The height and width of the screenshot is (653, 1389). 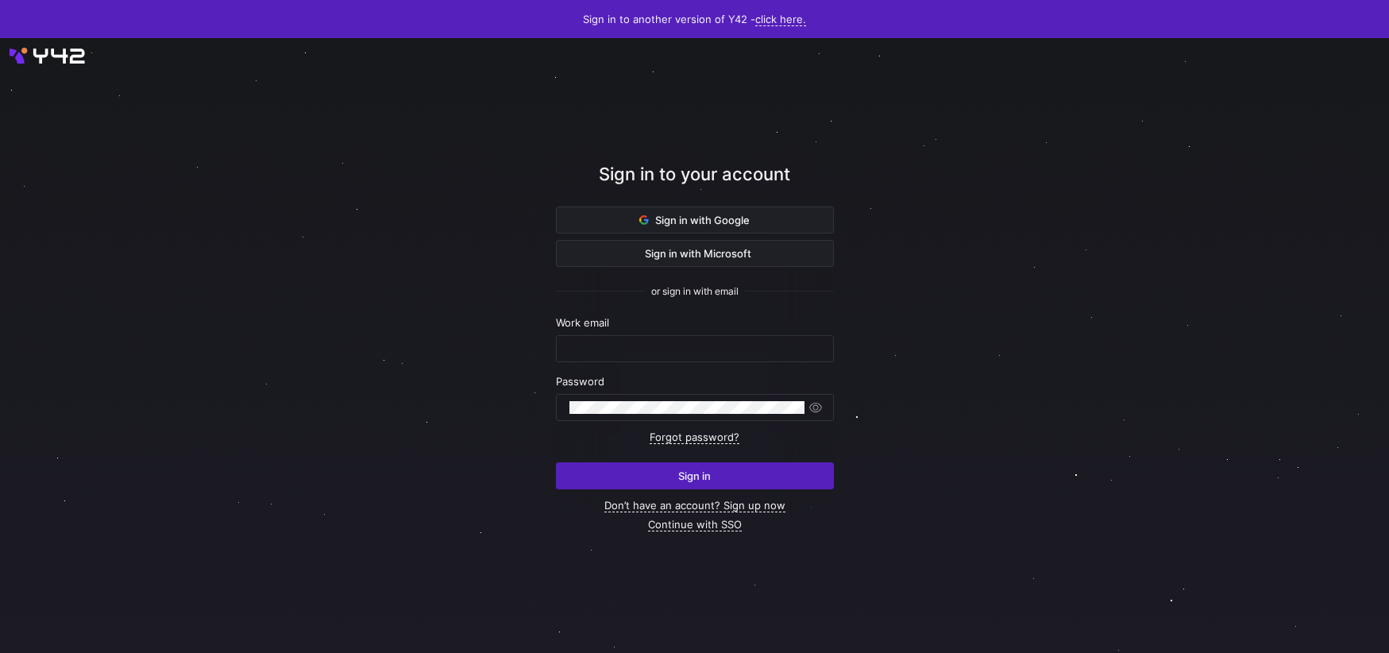 I want to click on span: Sign in with Google, so click(x=694, y=220).